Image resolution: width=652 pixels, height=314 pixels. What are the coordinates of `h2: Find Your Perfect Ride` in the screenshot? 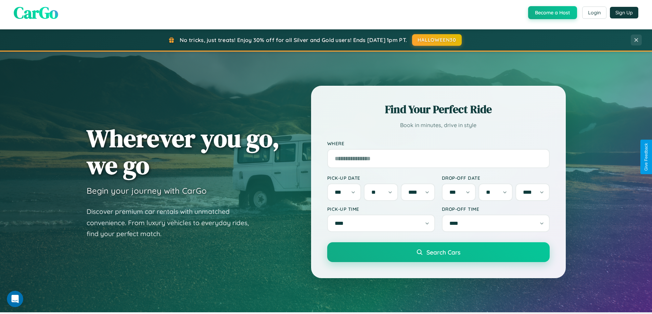 It's located at (438, 109).